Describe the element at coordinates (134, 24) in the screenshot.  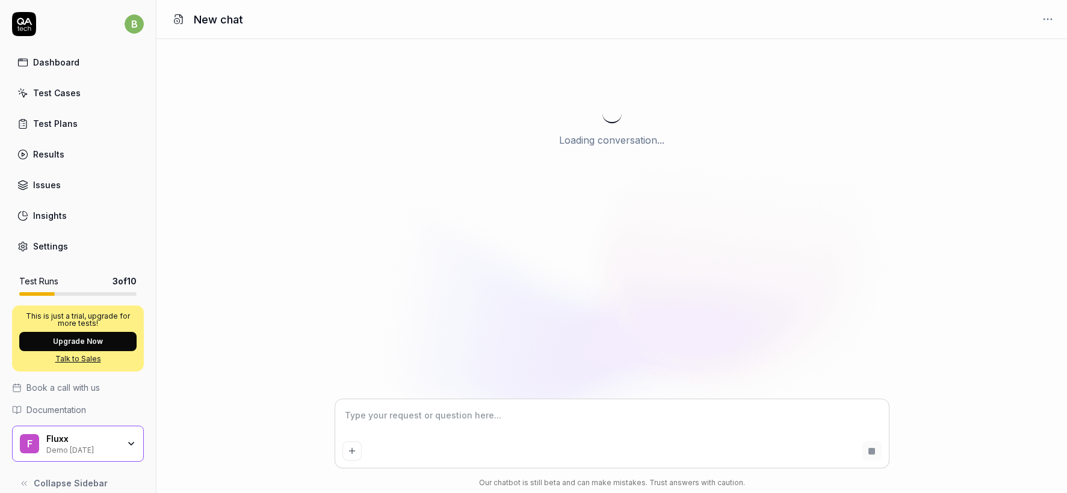
I see `button: b` at that location.